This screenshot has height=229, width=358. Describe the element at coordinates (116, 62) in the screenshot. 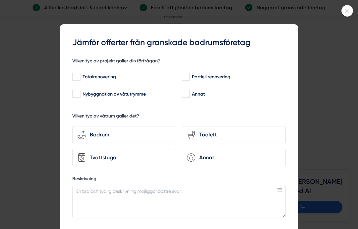

I see `h5: Vilken typ av projekt gäller din förfrågan?` at that location.